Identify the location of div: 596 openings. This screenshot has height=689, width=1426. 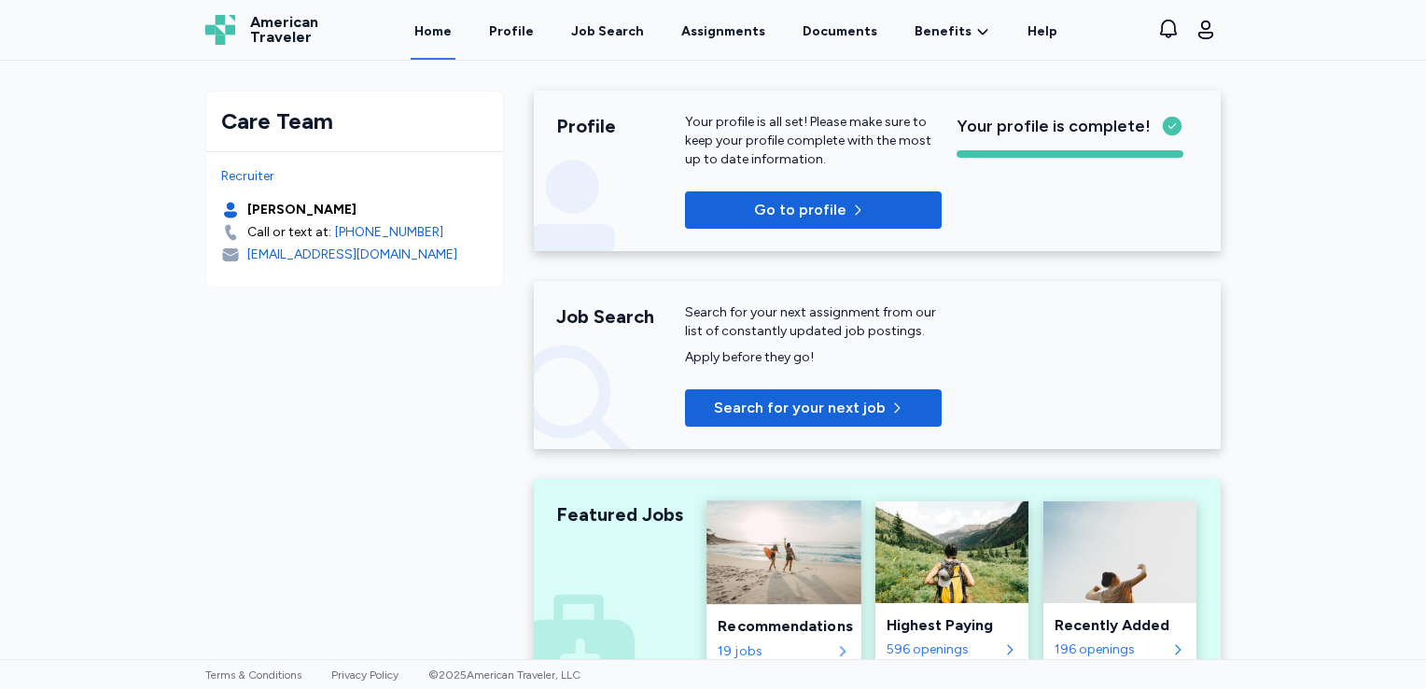
(942, 649).